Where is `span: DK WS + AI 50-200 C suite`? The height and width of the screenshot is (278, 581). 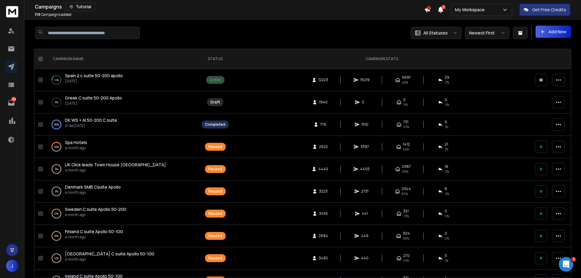 span: DK WS + AI 50-200 C suite is located at coordinates (91, 120).